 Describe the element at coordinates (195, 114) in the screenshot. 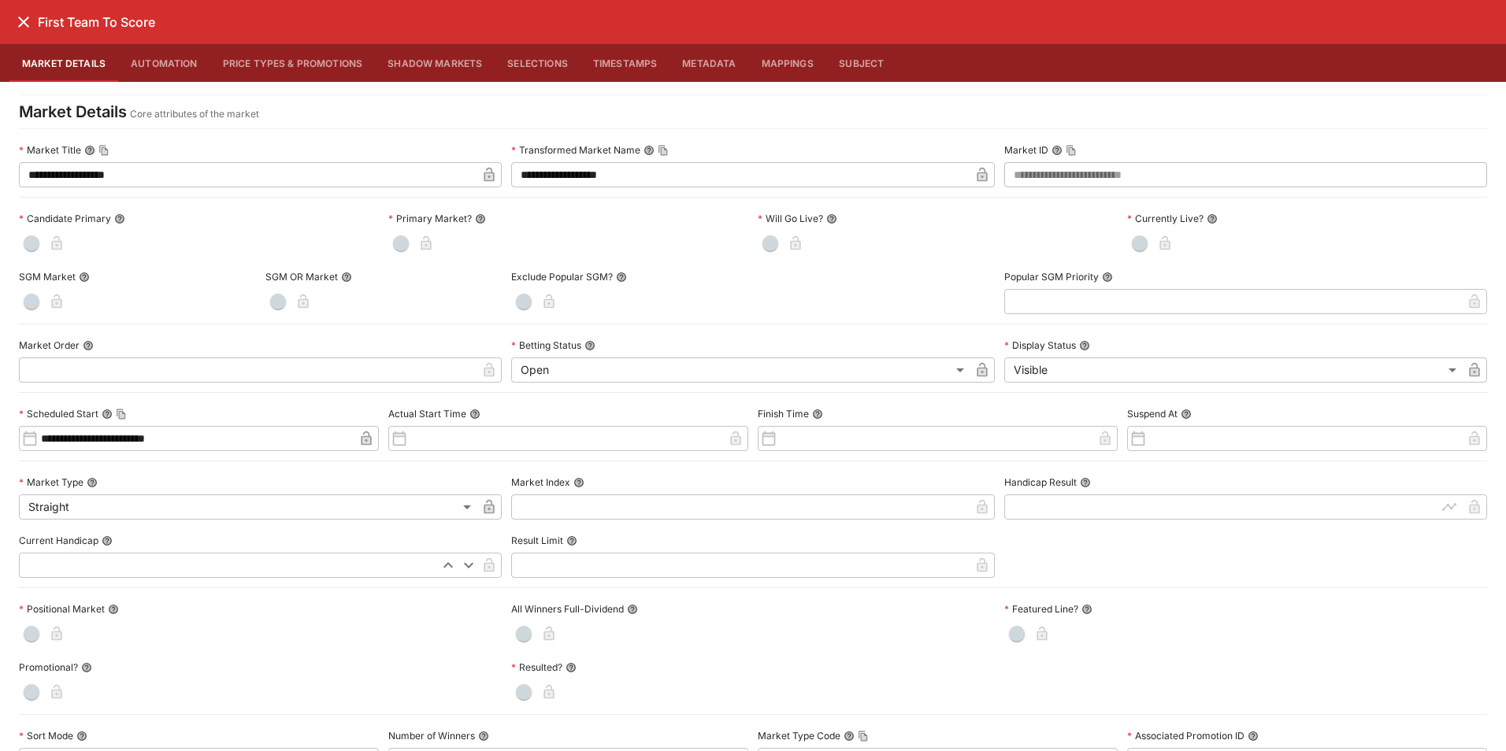

I see `p: Core attributes of the market` at that location.